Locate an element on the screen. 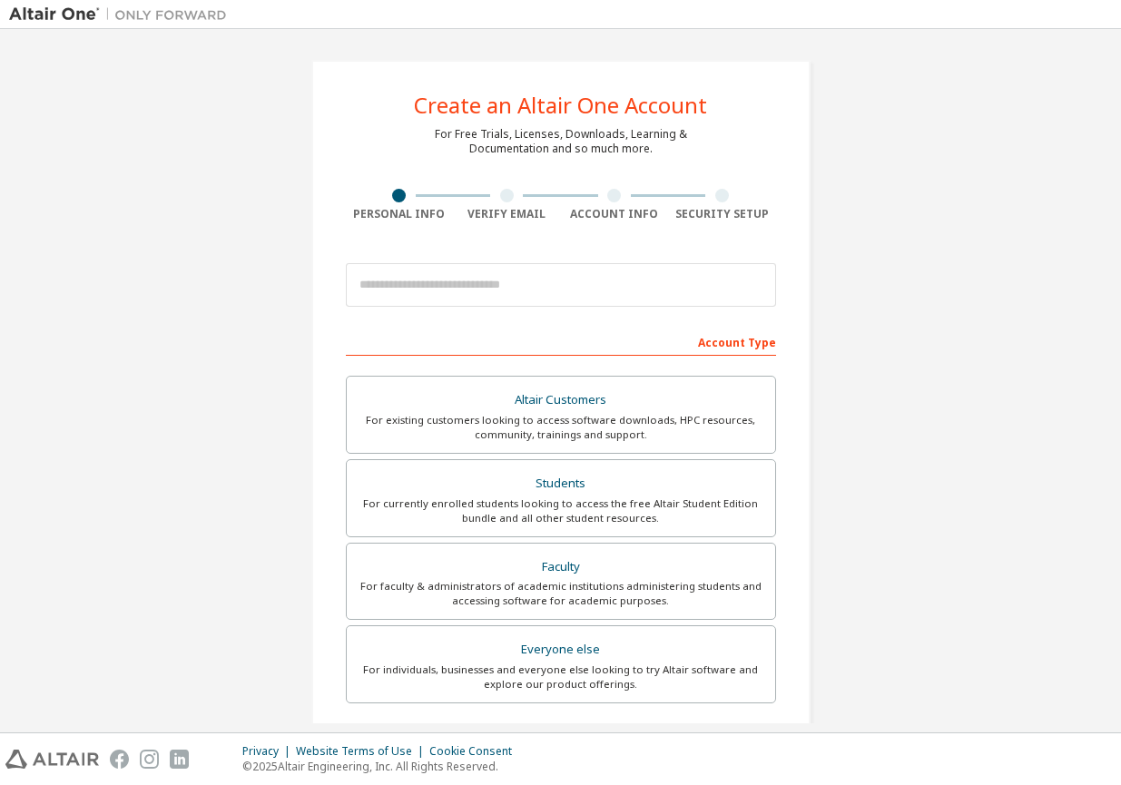  img: Altair One is located at coordinates (122, 15).